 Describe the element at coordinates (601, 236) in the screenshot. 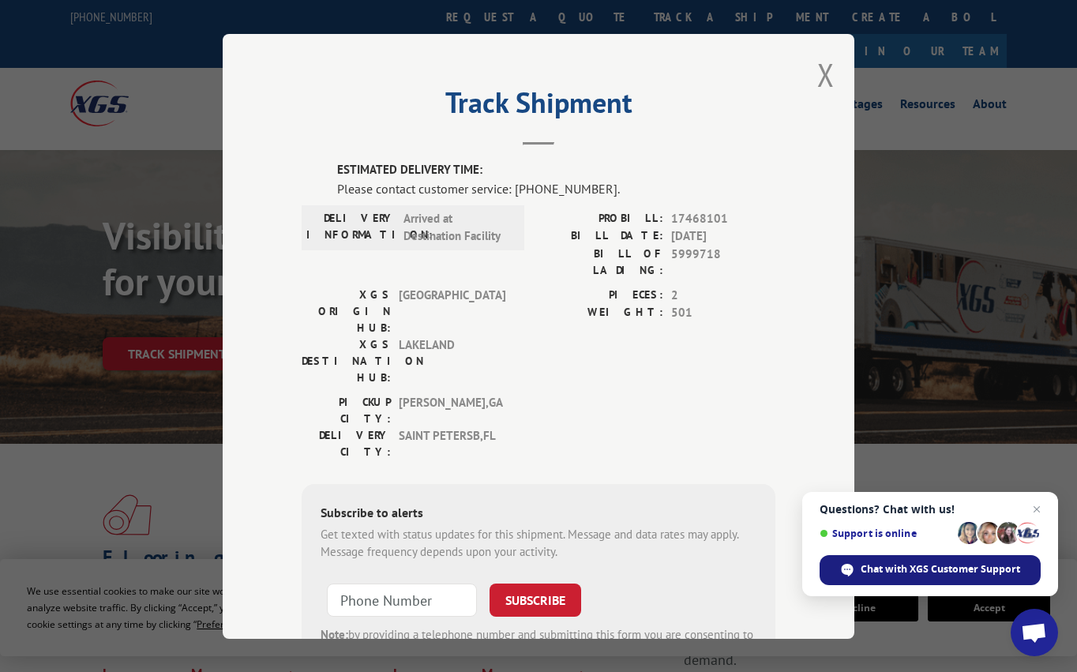

I see `label: BILL DATE:` at that location.